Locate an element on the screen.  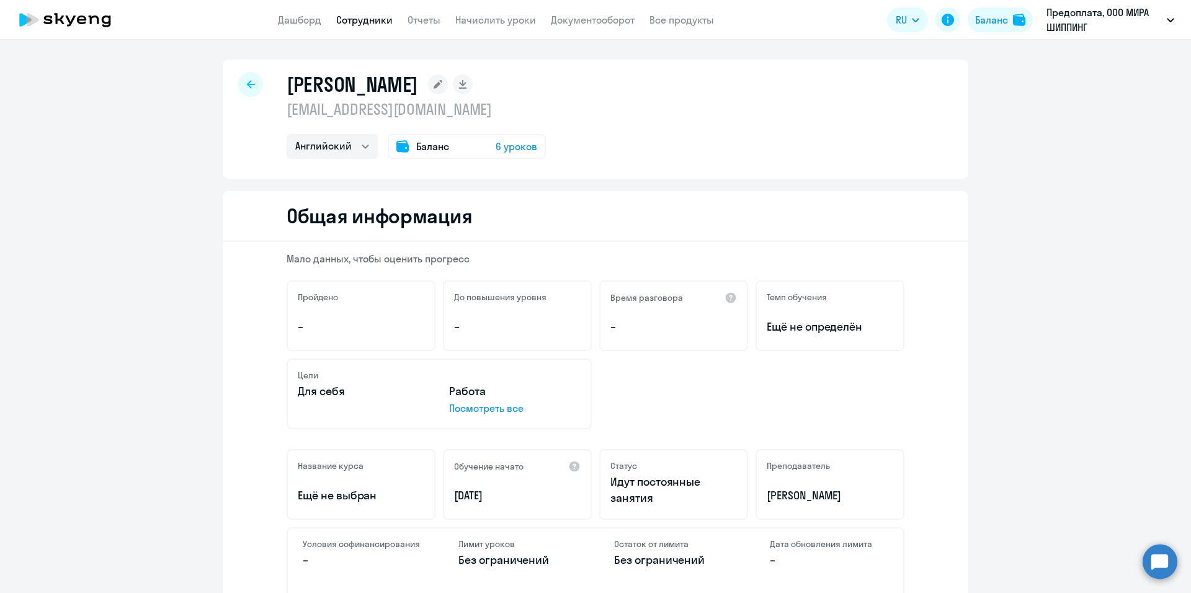
p: Работа is located at coordinates (515, 391).